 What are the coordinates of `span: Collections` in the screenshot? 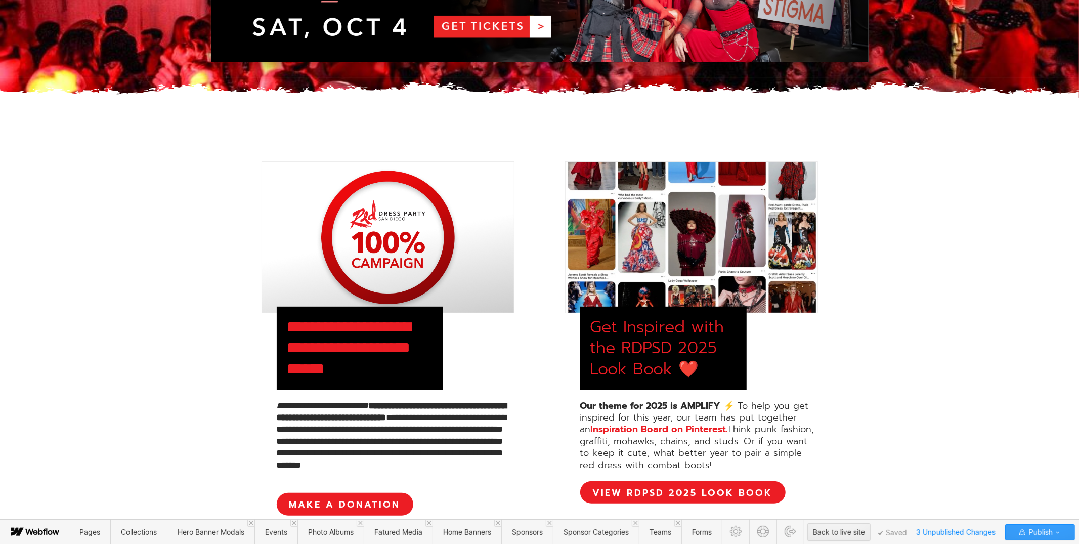 It's located at (139, 532).